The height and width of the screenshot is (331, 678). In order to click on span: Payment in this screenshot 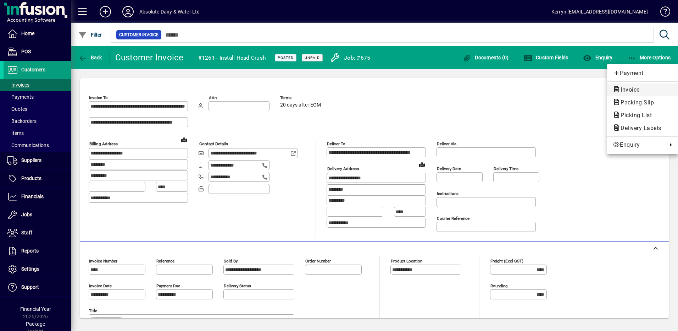, I will do `click(643, 73)`.